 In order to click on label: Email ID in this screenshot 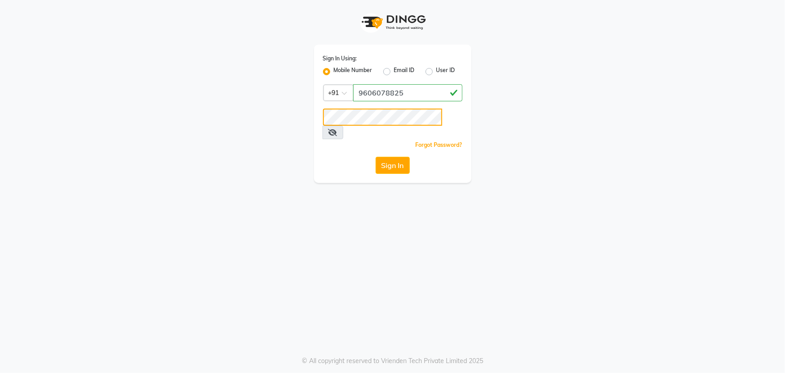, I will do `click(405, 72)`.